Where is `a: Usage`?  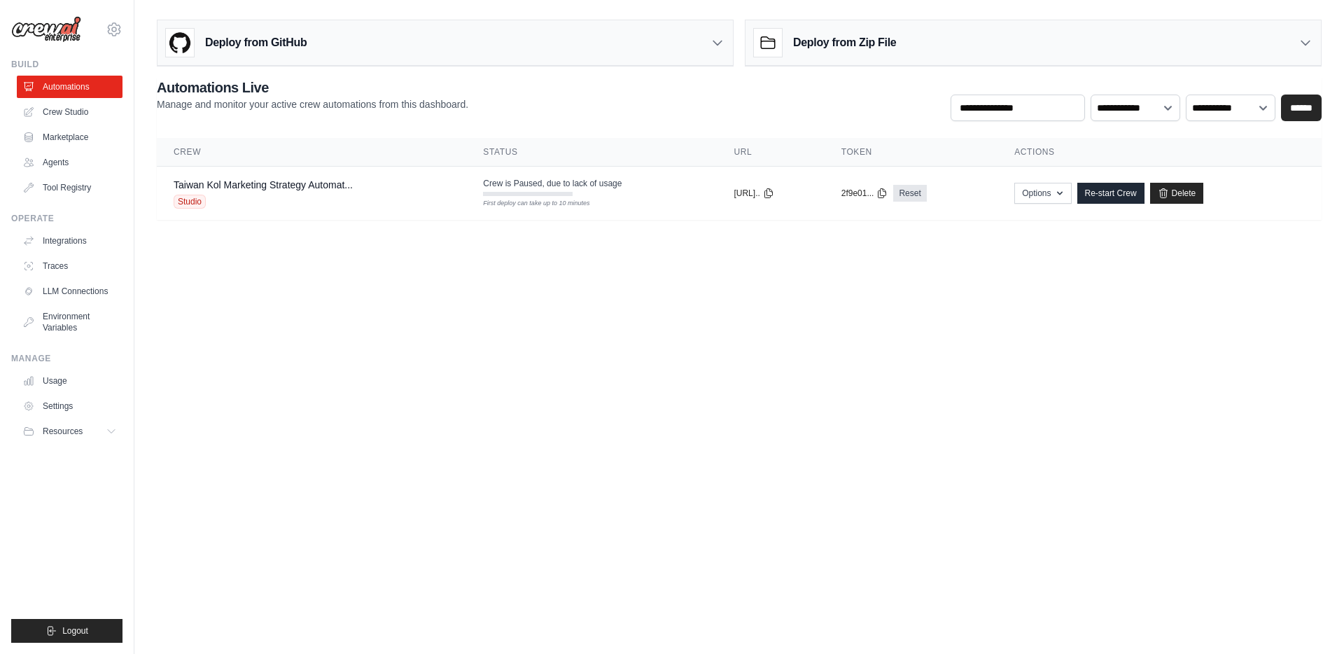
a: Usage is located at coordinates (69, 381).